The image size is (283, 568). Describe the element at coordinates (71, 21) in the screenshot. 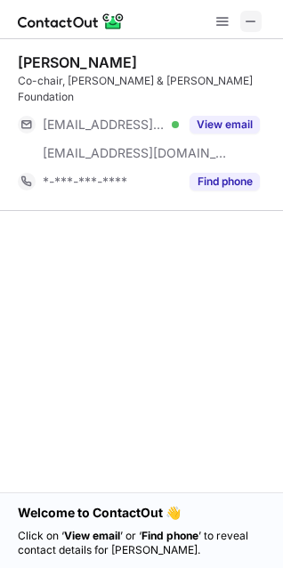

I see `img: ContactOut v5.3.10` at that location.